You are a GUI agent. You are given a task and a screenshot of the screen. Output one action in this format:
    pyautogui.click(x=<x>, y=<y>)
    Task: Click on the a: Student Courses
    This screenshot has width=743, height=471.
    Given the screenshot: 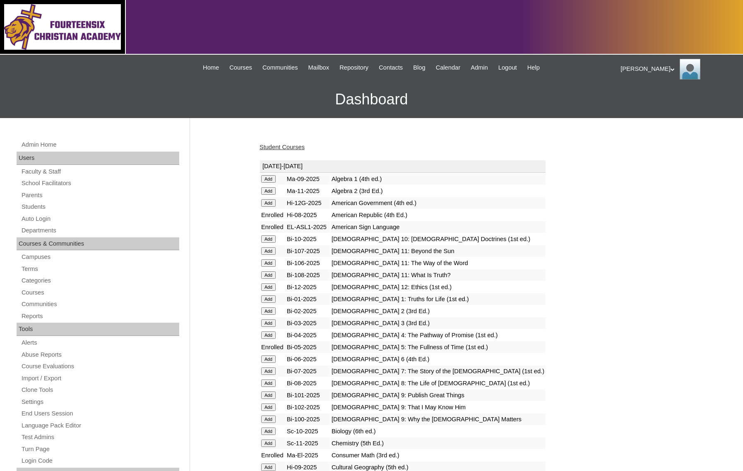 What is the action you would take?
    pyautogui.click(x=282, y=147)
    